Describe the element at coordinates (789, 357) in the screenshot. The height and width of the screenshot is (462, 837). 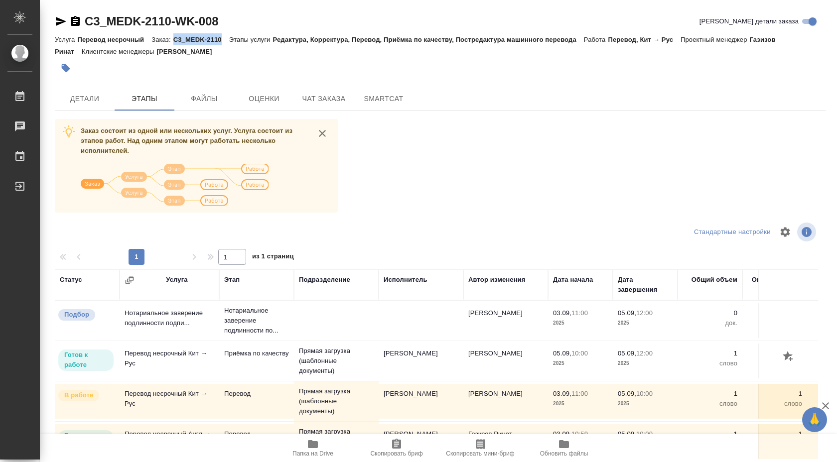
I see `button: Добавить оценку` at that location.